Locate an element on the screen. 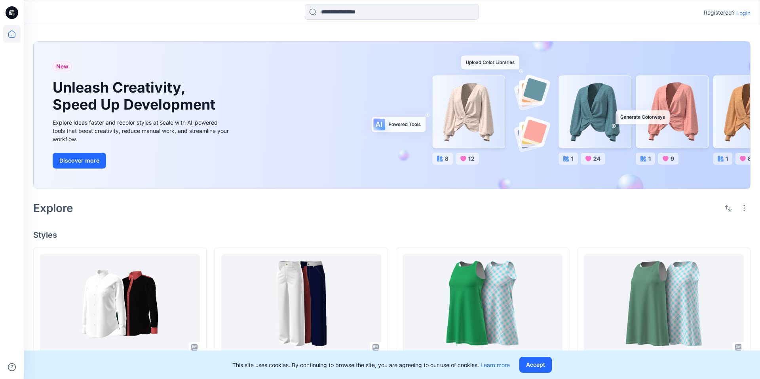  h4: Styles is located at coordinates (392, 235).